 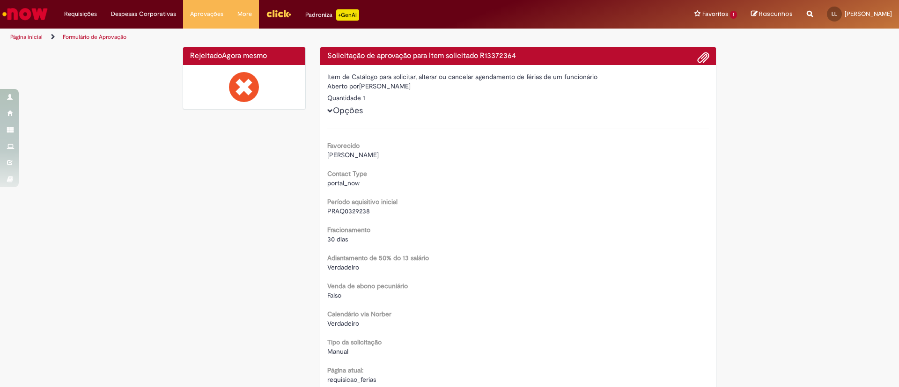 What do you see at coordinates (343, 146) in the screenshot?
I see `b: Favorecido` at bounding box center [343, 146].